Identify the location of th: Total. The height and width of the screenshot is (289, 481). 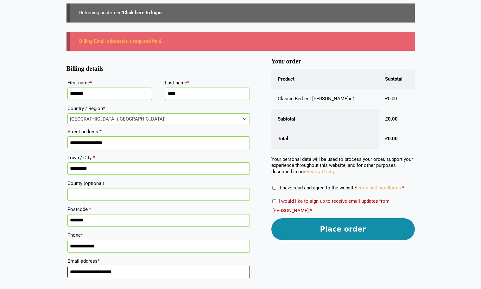
(325, 138).